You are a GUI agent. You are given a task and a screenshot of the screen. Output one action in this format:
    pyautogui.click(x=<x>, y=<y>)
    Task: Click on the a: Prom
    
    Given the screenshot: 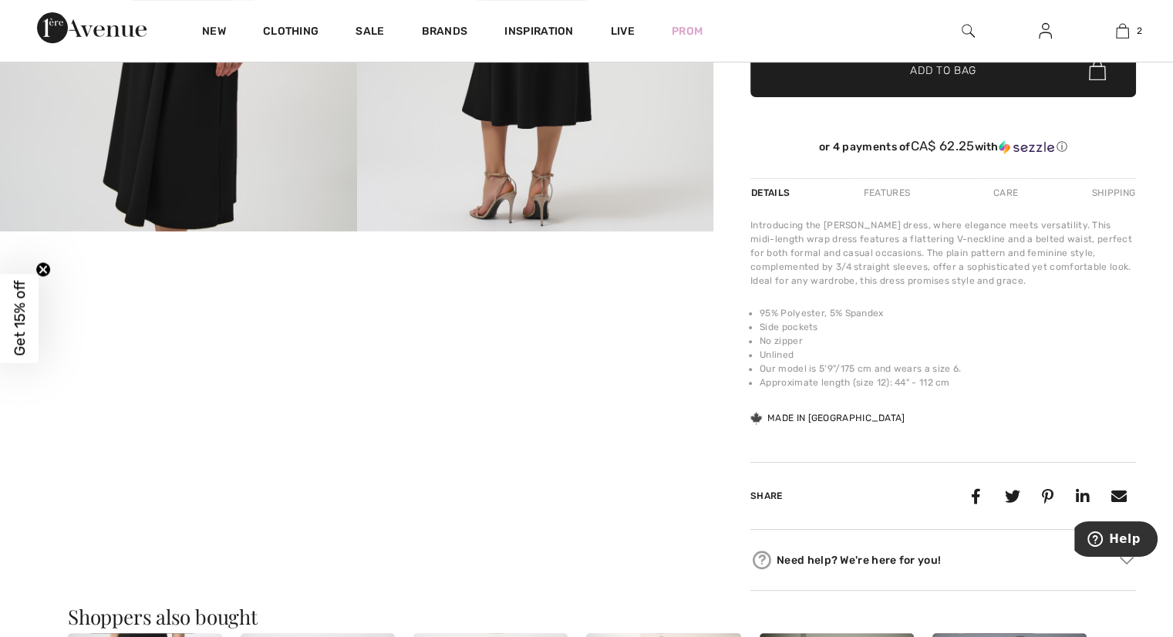 What is the action you would take?
    pyautogui.click(x=687, y=31)
    